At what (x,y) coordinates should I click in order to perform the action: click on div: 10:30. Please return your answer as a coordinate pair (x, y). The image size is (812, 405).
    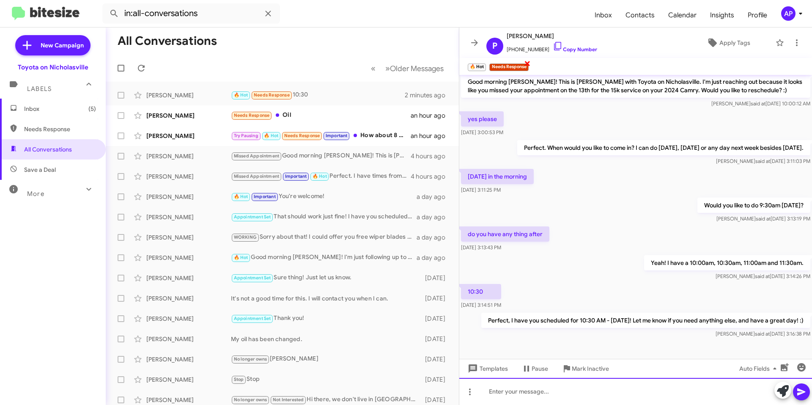
    Looking at the image, I should click on (318, 95).